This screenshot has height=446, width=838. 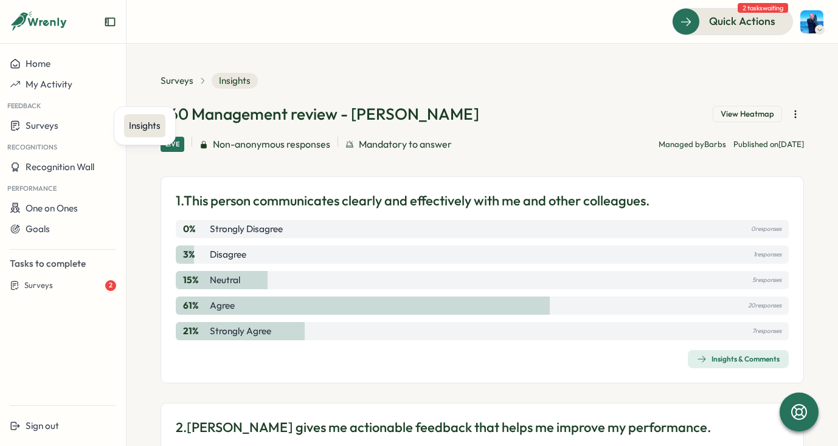 What do you see at coordinates (747, 114) in the screenshot?
I see `span: View Heatmap` at bounding box center [747, 114].